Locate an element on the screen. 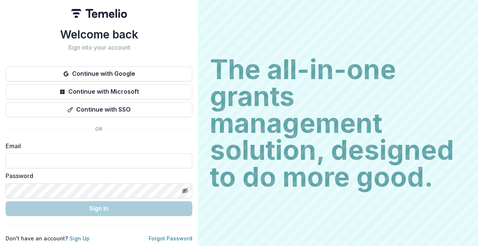 The height and width of the screenshot is (246, 478). label: Password is located at coordinates (97, 176).